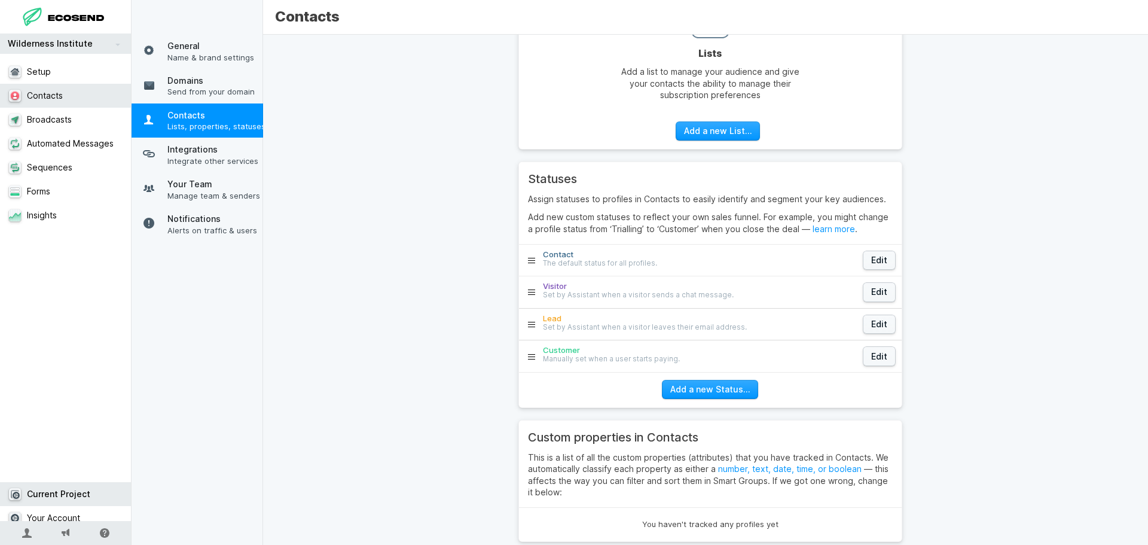 This screenshot has width=1148, height=545. I want to click on span: Manage team & senders, so click(216, 195).